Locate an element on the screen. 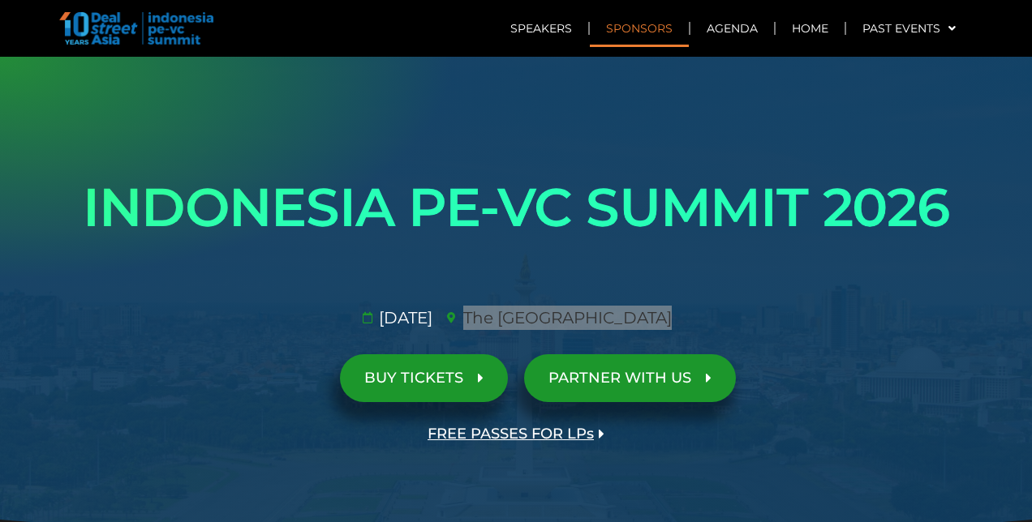 The height and width of the screenshot is (522, 1032). a: BUY TICKETS is located at coordinates (423, 378).